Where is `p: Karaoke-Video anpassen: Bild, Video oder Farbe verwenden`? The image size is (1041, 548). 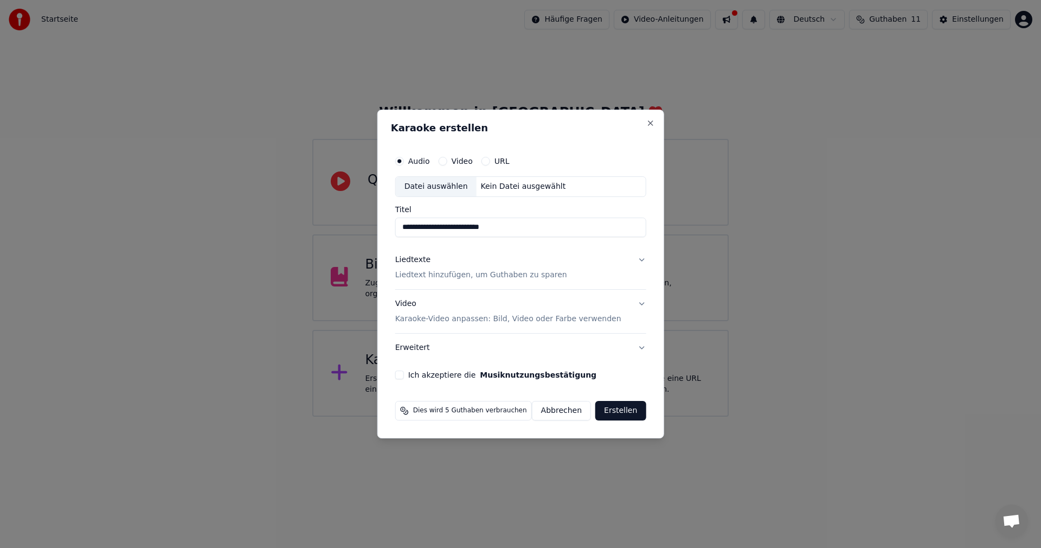
p: Karaoke-Video anpassen: Bild, Video oder Farbe verwenden is located at coordinates (508, 319).